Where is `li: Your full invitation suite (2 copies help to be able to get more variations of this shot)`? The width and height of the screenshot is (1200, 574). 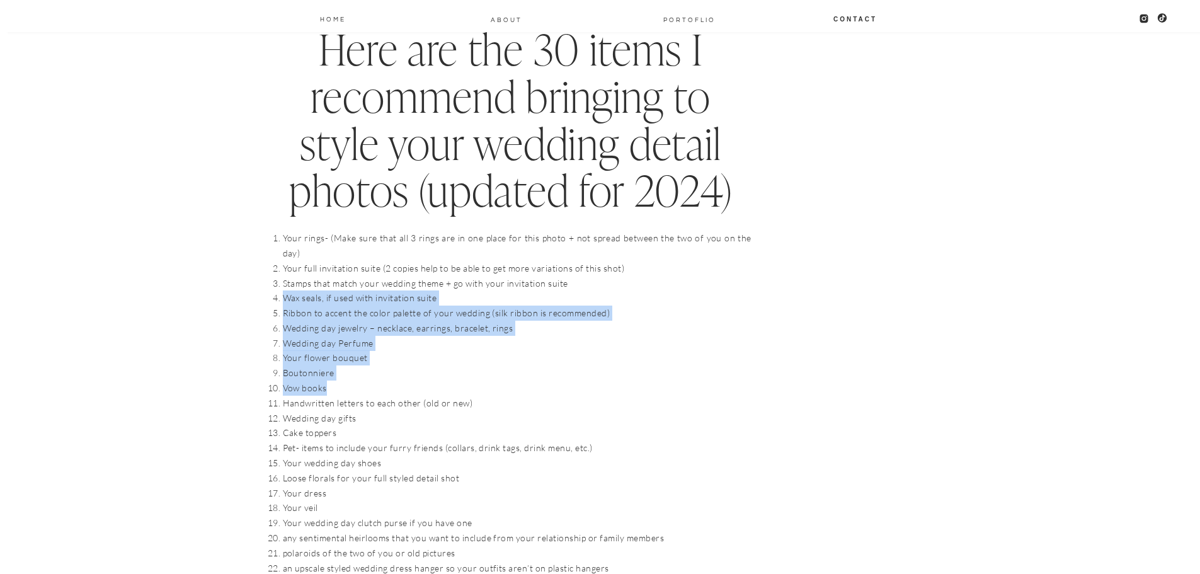 li: Your full invitation suite (2 copies help to be able to get more variations of this shot) is located at coordinates (517, 268).